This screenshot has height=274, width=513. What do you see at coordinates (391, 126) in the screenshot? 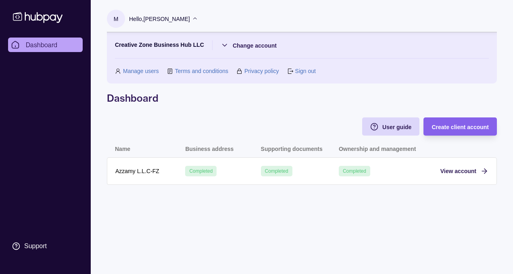
I see `a: User guide` at bounding box center [391, 126].